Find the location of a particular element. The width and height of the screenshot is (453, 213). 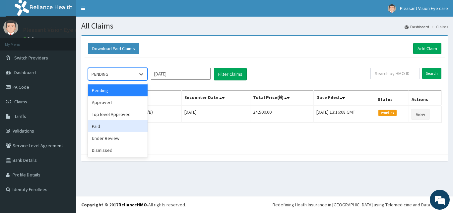

span: Claims is located at coordinates (21, 102).